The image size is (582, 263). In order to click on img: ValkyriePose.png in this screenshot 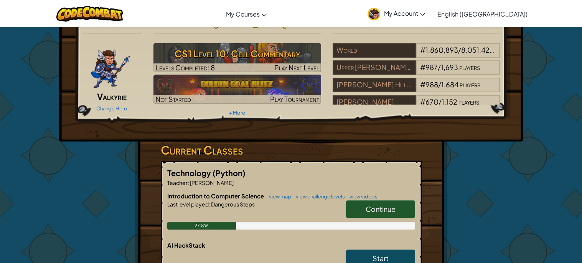, I will do `click(111, 66)`.